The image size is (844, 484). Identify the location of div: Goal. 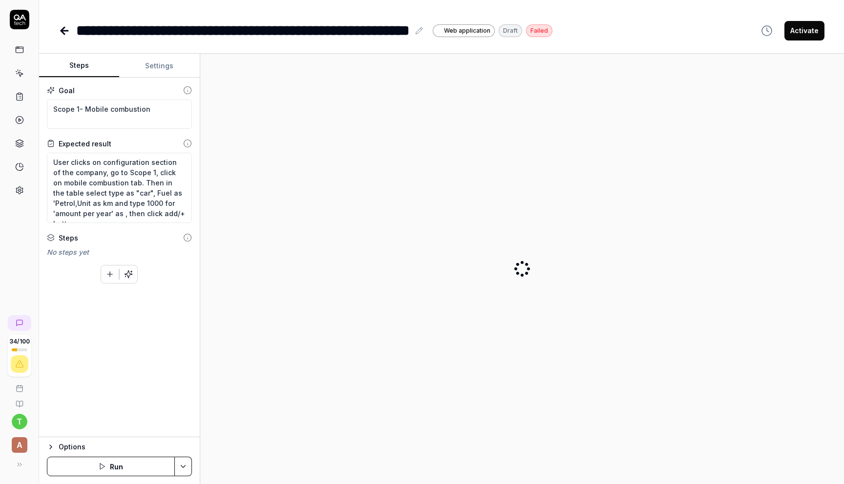
(66, 90).